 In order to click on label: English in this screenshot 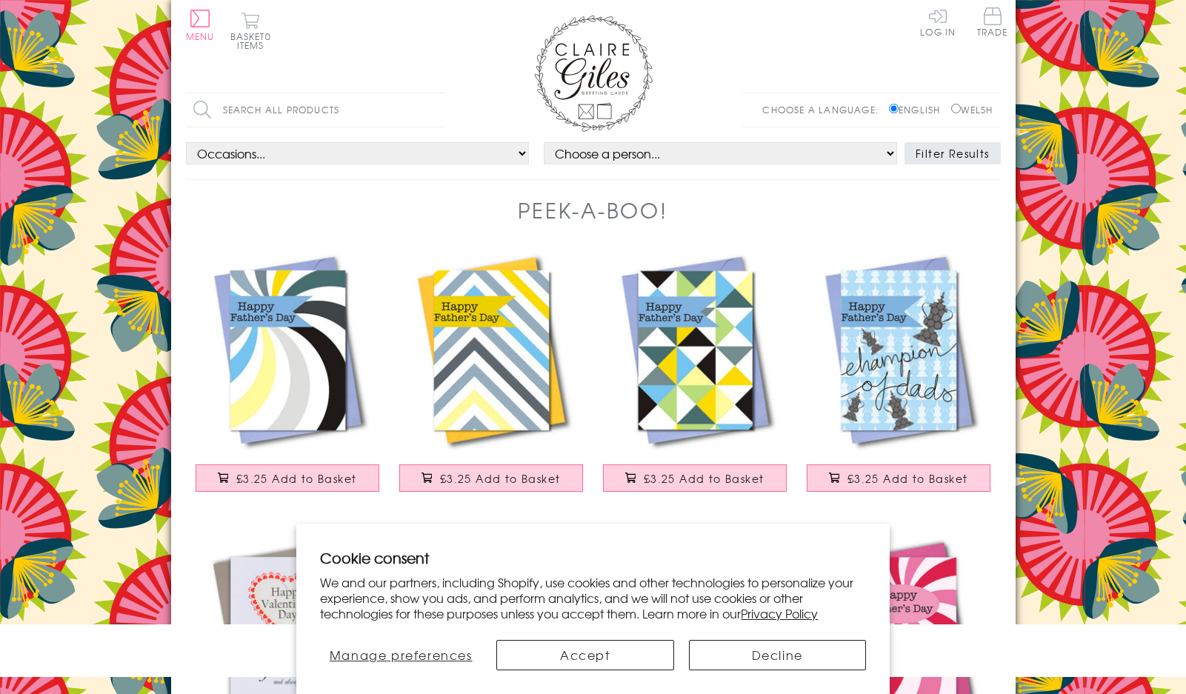, I will do `click(918, 110)`.